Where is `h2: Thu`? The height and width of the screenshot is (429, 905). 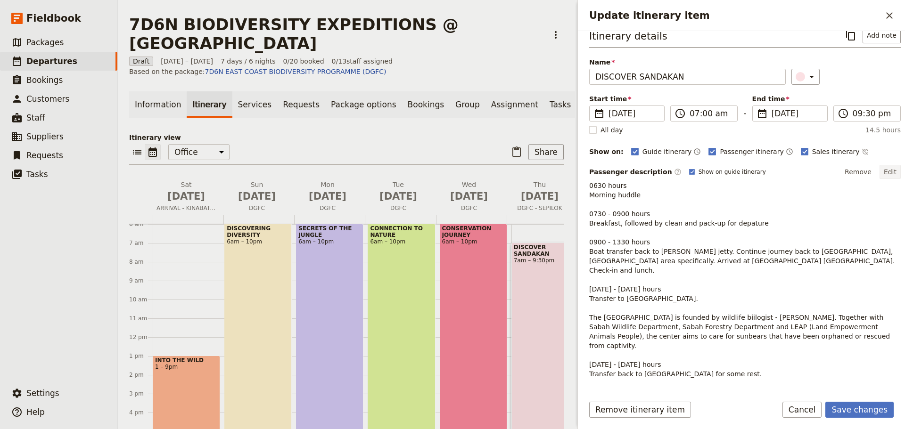
h2: Thu is located at coordinates (540, 192).